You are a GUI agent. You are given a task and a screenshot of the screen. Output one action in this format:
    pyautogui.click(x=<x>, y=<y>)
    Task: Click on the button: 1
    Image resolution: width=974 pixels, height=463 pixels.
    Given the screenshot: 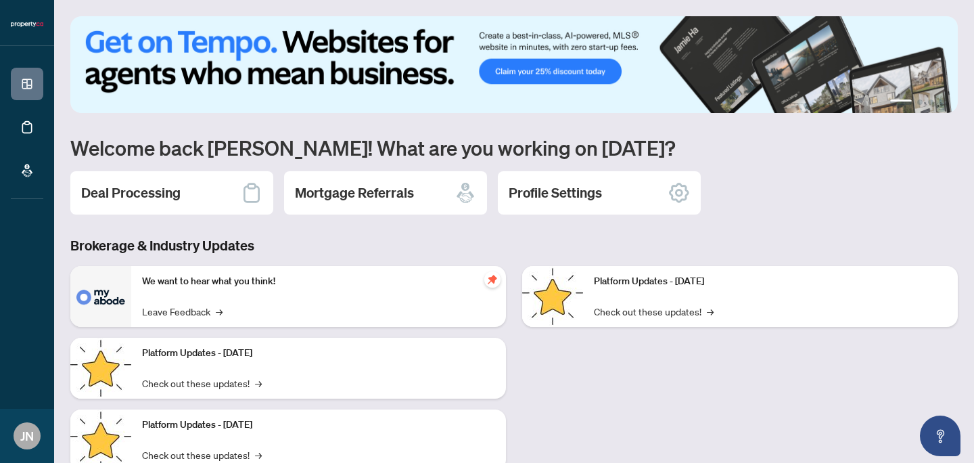 What is the action you would take?
    pyautogui.click(x=901, y=102)
    